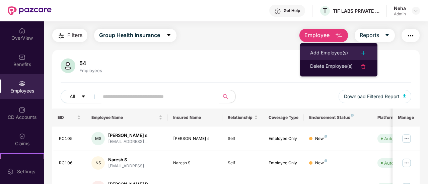 The width and height of the screenshot is (428, 184). Describe the element at coordinates (70, 35) in the screenshot. I see `button: Filters` at that location.